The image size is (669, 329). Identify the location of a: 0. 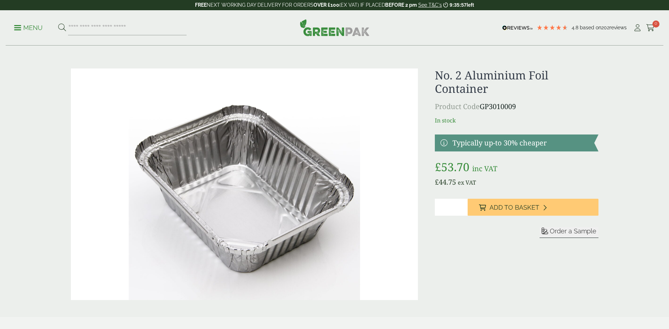
(651, 28).